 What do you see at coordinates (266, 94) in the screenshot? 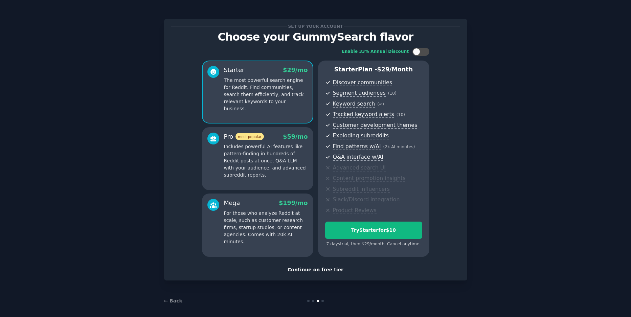
I see `p: The most powerful search engine for Reddit. Find communities, search them efficiently, and track ...` at bounding box center [266, 94].